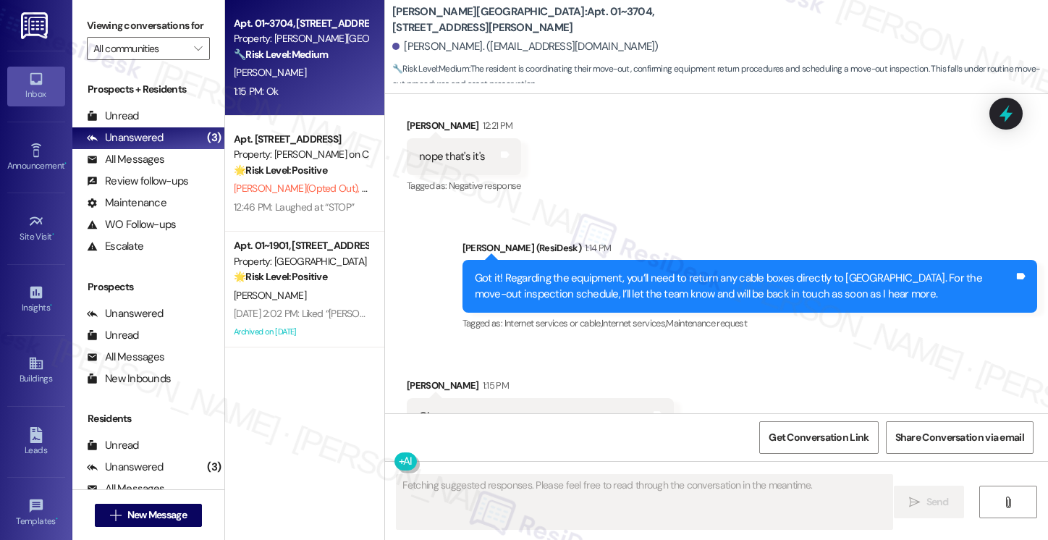 The image size is (1048, 540). What do you see at coordinates (819, 437) in the screenshot?
I see `span: Get Conversation Link` at bounding box center [819, 437].